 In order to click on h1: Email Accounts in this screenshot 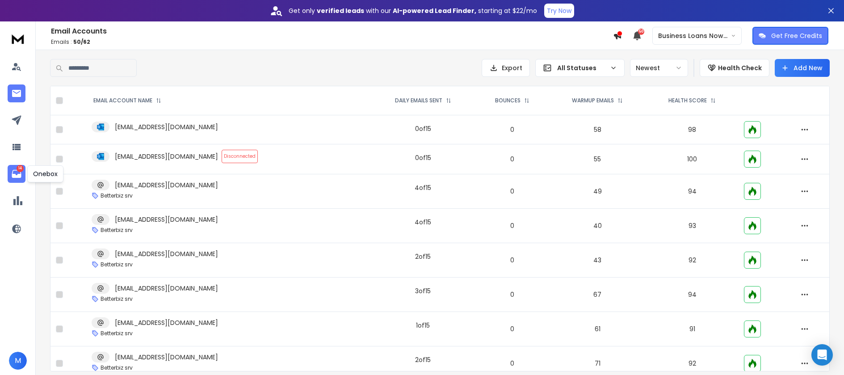, I will do `click(332, 31)`.